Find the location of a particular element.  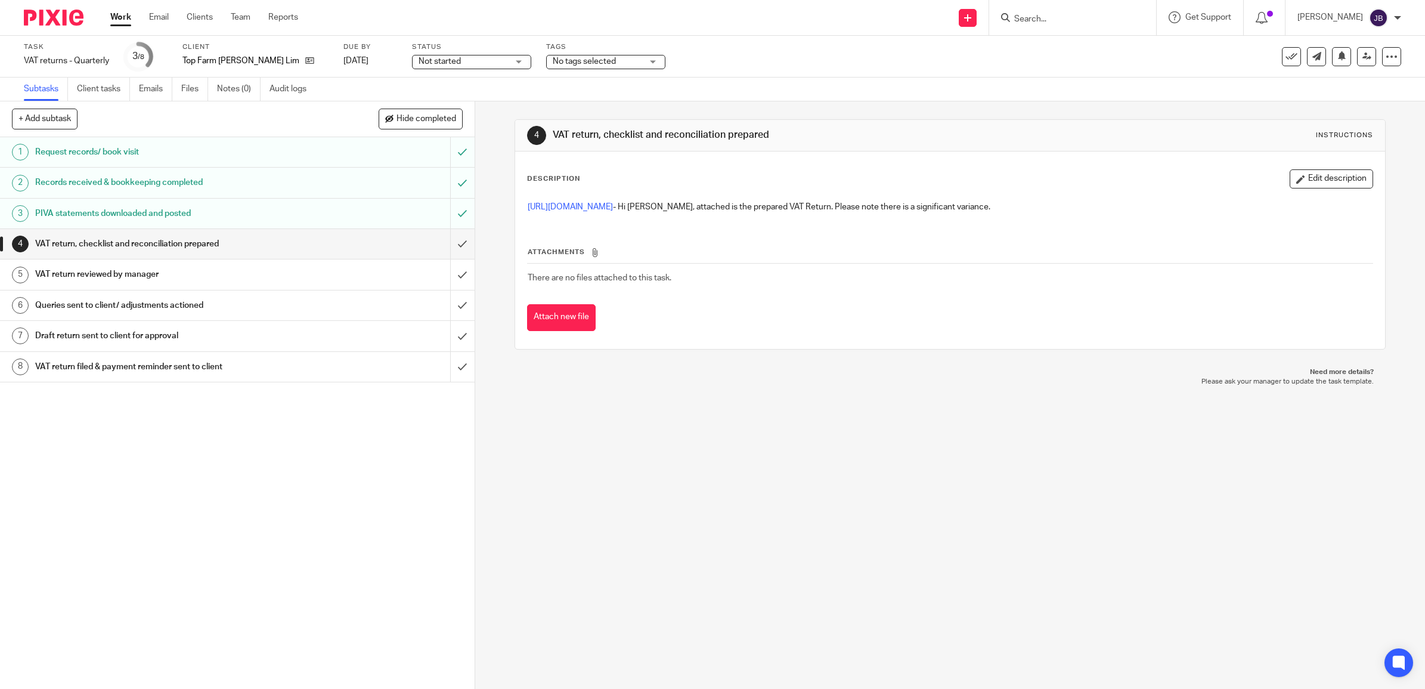

p: Description is located at coordinates (553, 179).